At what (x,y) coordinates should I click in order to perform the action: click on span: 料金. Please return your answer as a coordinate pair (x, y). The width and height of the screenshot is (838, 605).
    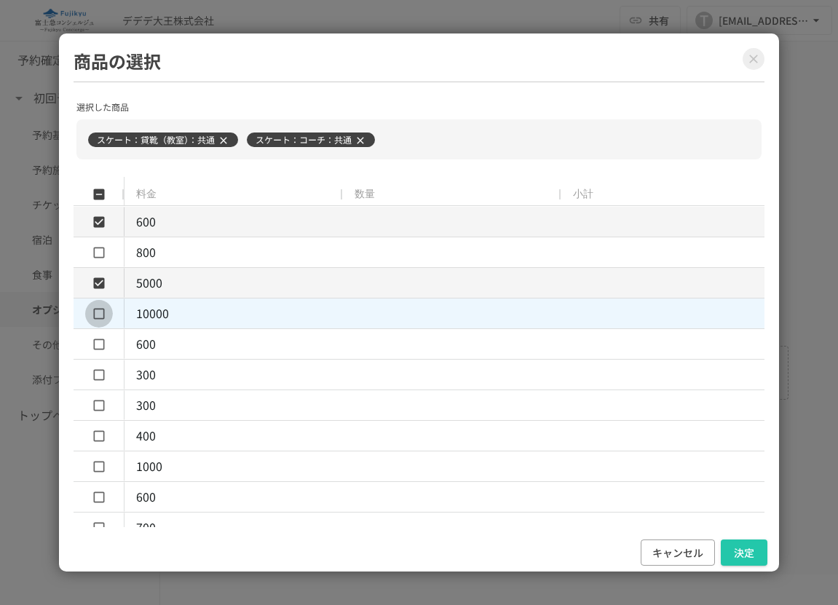
    Looking at the image, I should click on (146, 194).